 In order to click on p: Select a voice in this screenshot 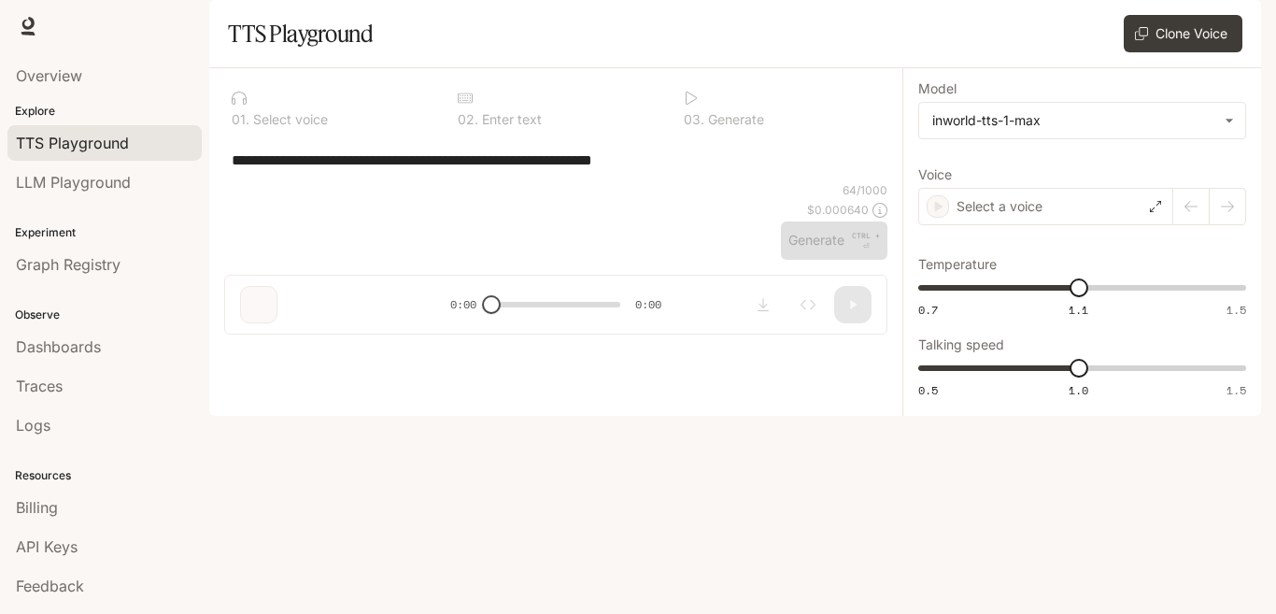, I will do `click(1000, 206)`.